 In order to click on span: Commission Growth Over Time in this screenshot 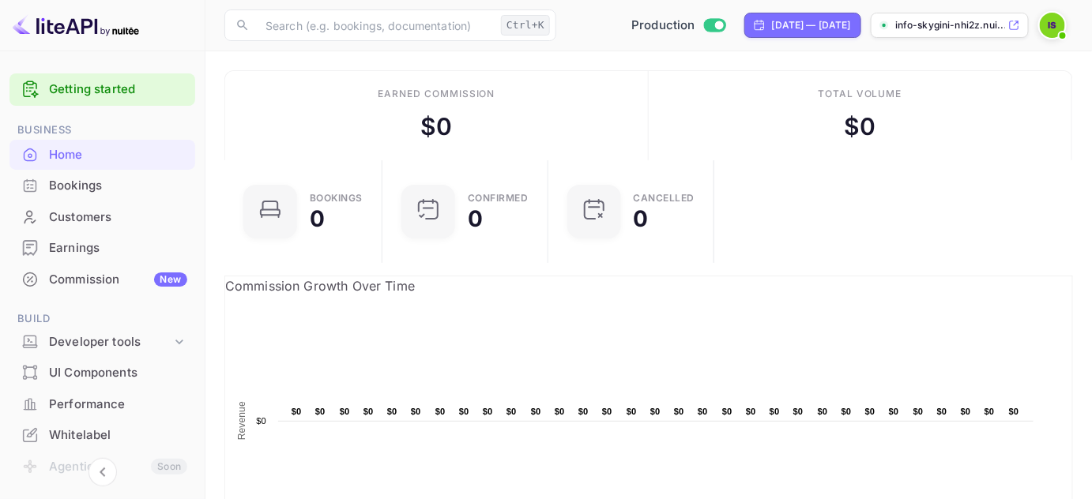, I will do `click(320, 286)`.